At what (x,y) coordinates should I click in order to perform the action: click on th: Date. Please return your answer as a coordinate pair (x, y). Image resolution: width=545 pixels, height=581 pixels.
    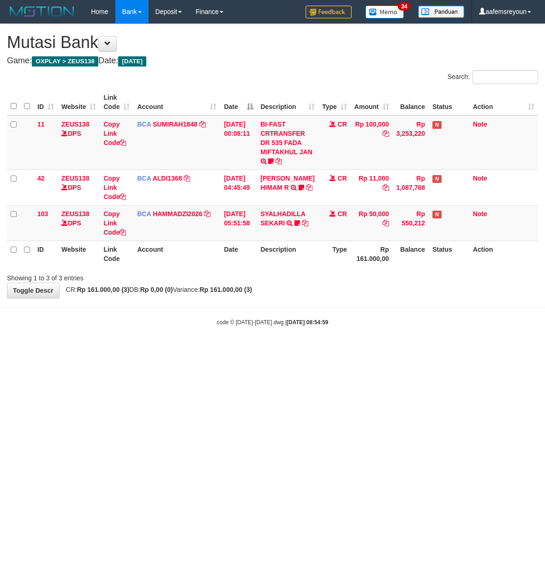
    Looking at the image, I should click on (238, 254).